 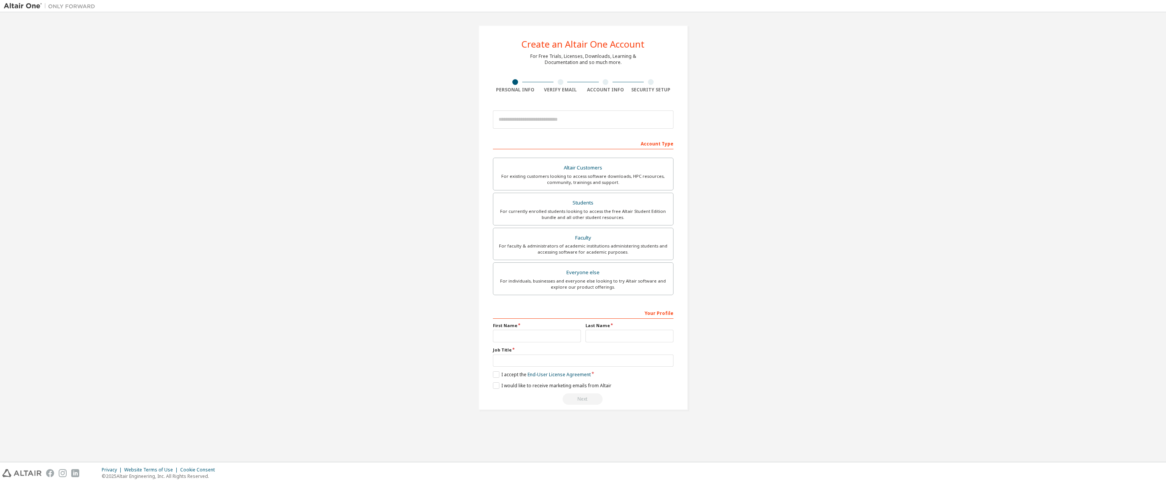 What do you see at coordinates (50, 473) in the screenshot?
I see `img: facebook.svg` at bounding box center [50, 473].